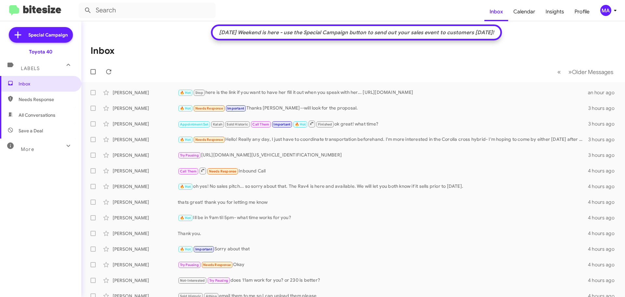 This screenshot has height=297, width=625. Describe the element at coordinates (555, 12) in the screenshot. I see `span: Insights` at that location.